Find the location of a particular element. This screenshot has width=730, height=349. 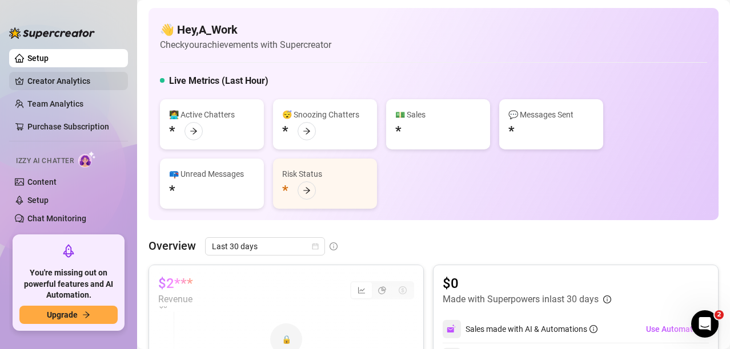

article: Check your achievements with Supercreator is located at coordinates (246, 45).